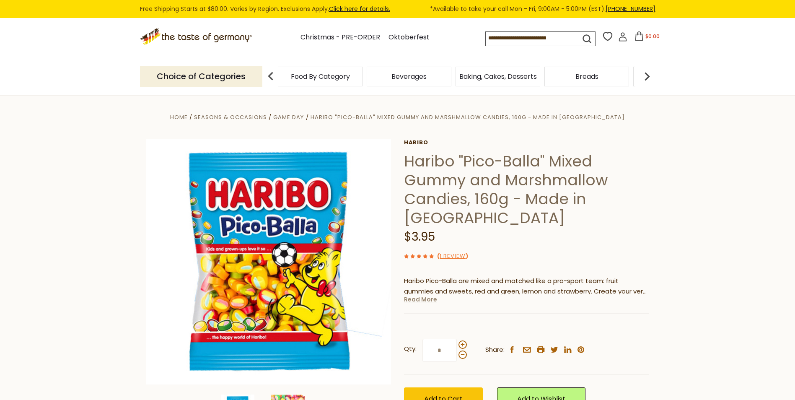  Describe the element at coordinates (271, 76) in the screenshot. I see `img: previous arrow` at that location.